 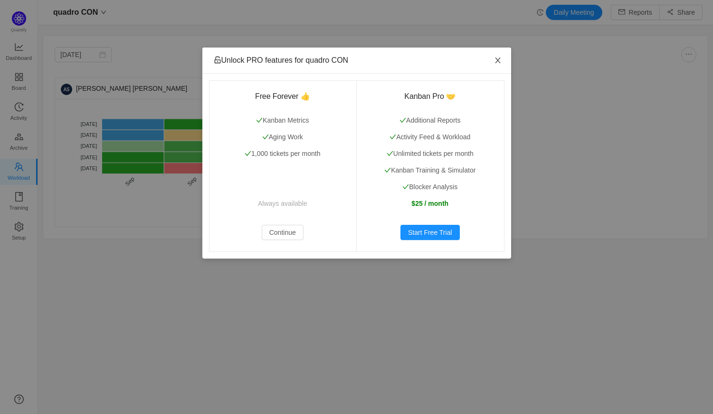 What do you see at coordinates (217, 60) in the screenshot?
I see `i: icon: unlock` at bounding box center [217, 60].